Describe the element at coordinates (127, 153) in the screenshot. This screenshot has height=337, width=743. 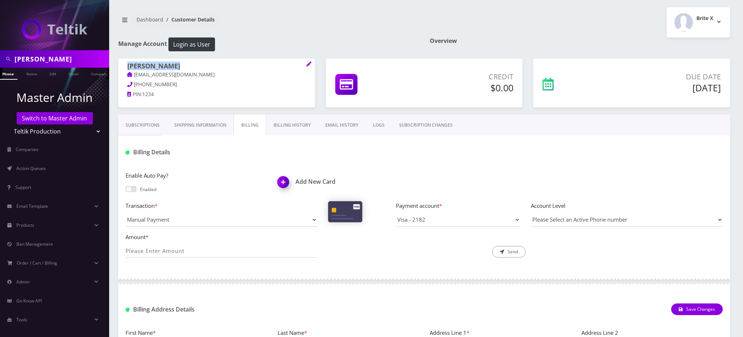
I see `img: Billing Details` at that location.